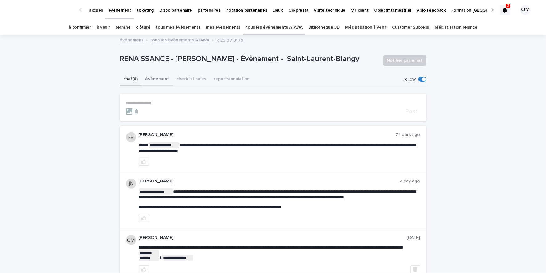  Describe the element at coordinates (324, 27) in the screenshot. I see `a: Bibliothèque 3D` at that location.